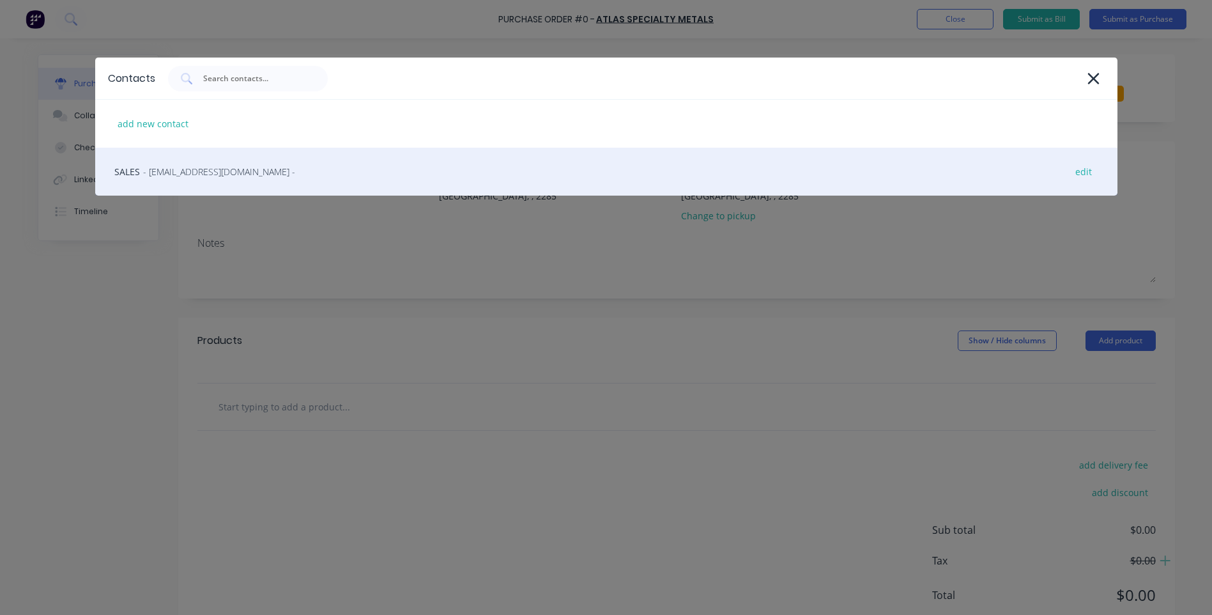  Describe the element at coordinates (153, 123) in the screenshot. I see `div: add new contact` at that location.